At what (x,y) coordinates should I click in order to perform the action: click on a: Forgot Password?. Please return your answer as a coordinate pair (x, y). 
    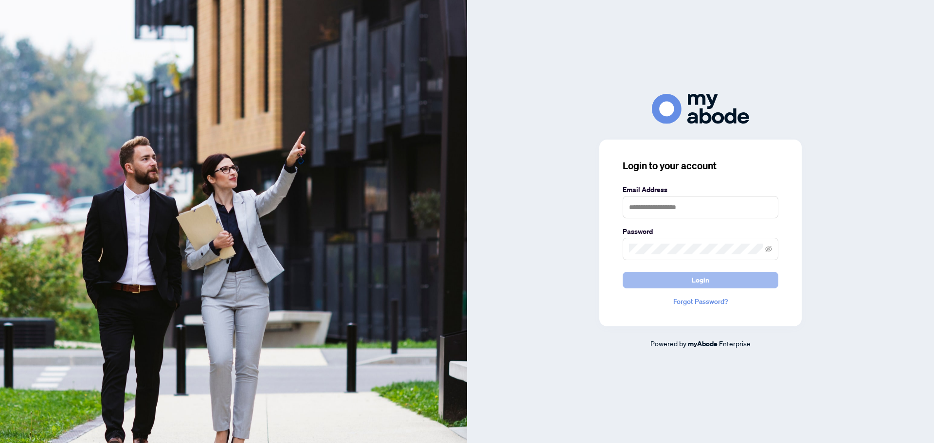
    Looking at the image, I should click on (701, 302).